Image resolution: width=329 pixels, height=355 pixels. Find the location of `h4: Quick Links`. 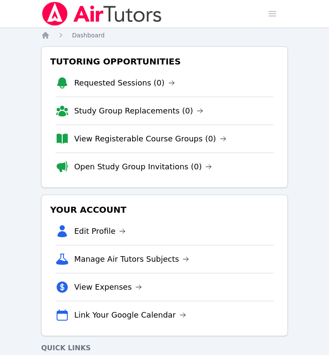

h4: Quick Links is located at coordinates (165, 348).